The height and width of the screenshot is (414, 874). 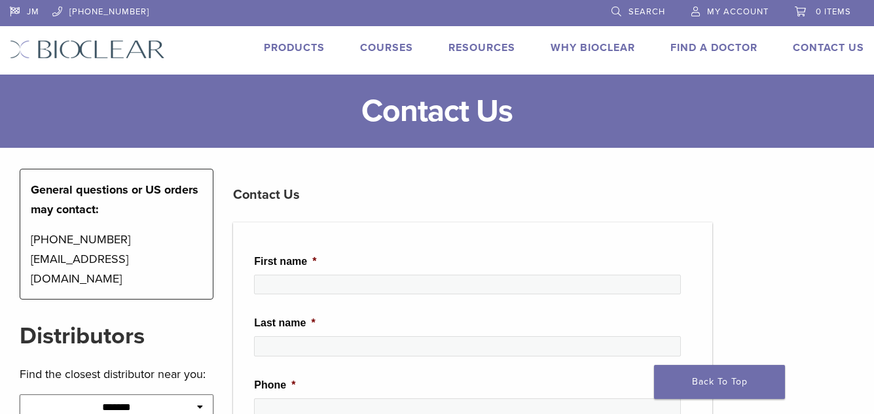 What do you see at coordinates (482, 48) in the screenshot?
I see `a: Resources` at bounding box center [482, 48].